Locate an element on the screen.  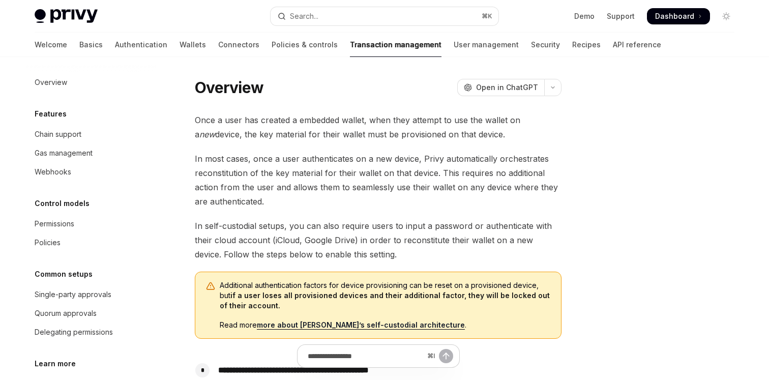
a: User management is located at coordinates (486, 45).